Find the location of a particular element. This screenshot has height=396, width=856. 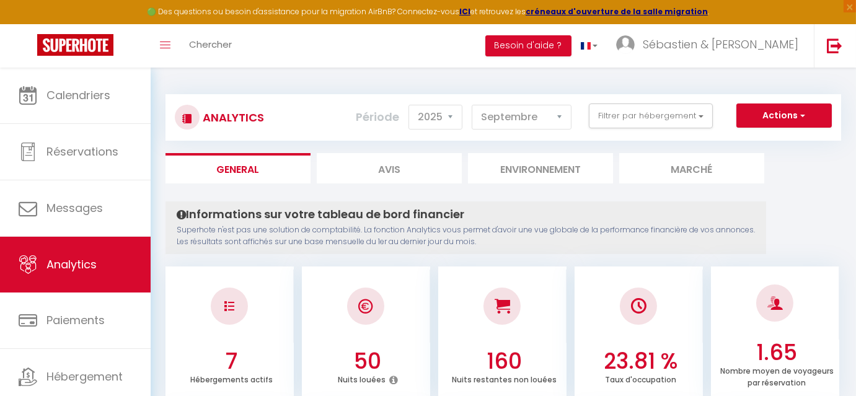

p: Hébergements actifs is located at coordinates (231, 378).